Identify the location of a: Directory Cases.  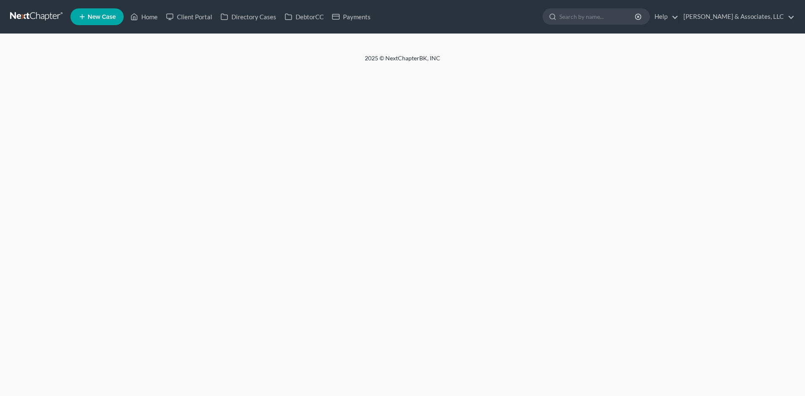
(248, 17).